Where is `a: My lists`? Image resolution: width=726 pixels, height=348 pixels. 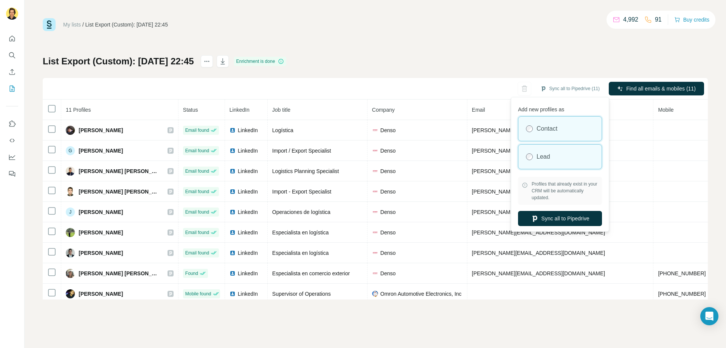
a: My lists is located at coordinates (72, 25).